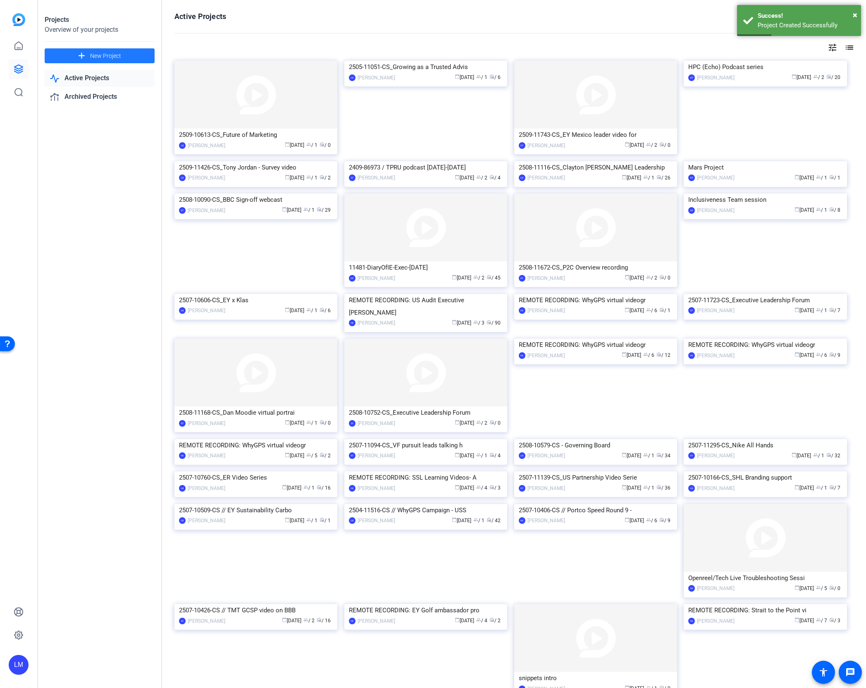 This screenshot has width=866, height=688. Describe the element at coordinates (691, 355) in the screenshot. I see `div: HK` at that location.